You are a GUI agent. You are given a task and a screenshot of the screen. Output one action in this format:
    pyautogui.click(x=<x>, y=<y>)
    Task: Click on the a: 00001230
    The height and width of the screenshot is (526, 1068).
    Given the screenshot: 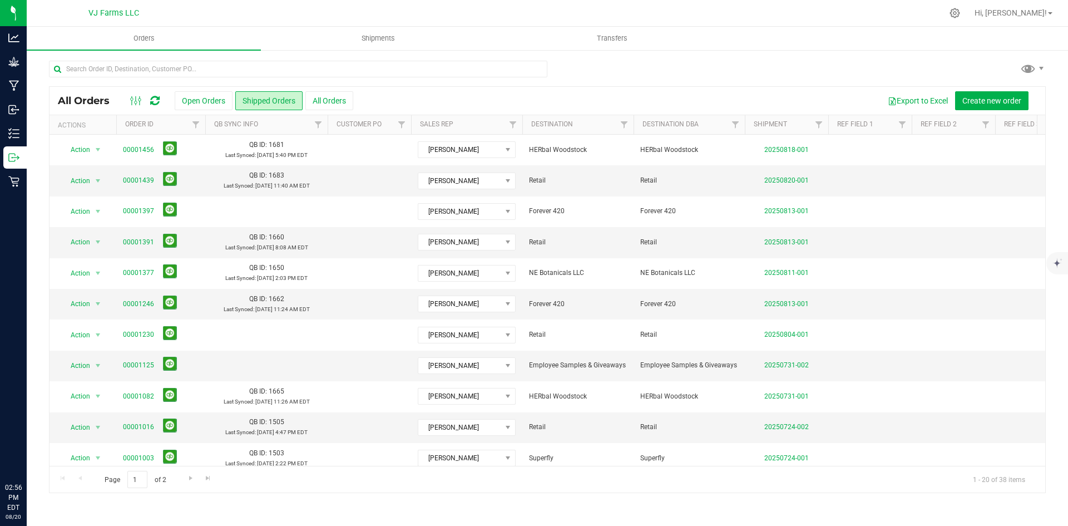 What is the action you would take?
    pyautogui.click(x=139, y=334)
    